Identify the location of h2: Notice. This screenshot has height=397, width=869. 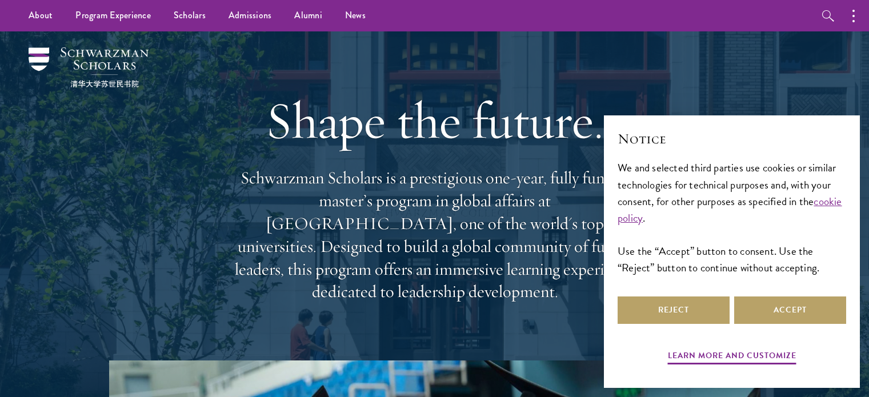
(732, 139).